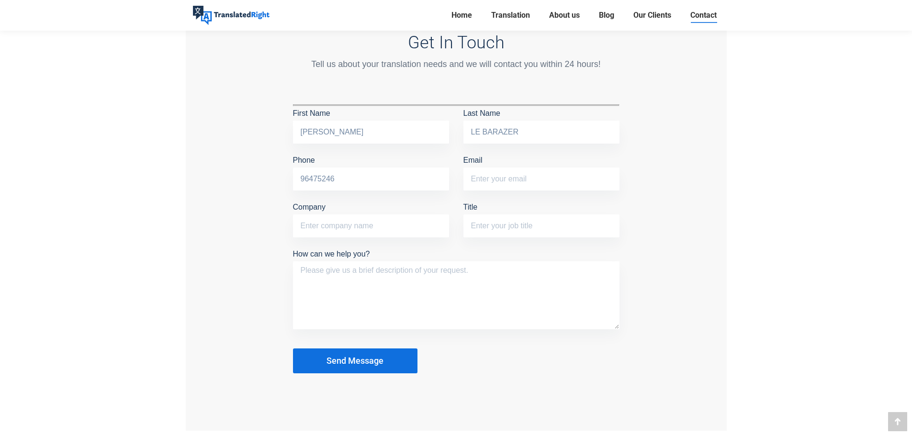  Describe the element at coordinates (456, 43) in the screenshot. I see `h3: Get In Touch` at that location.